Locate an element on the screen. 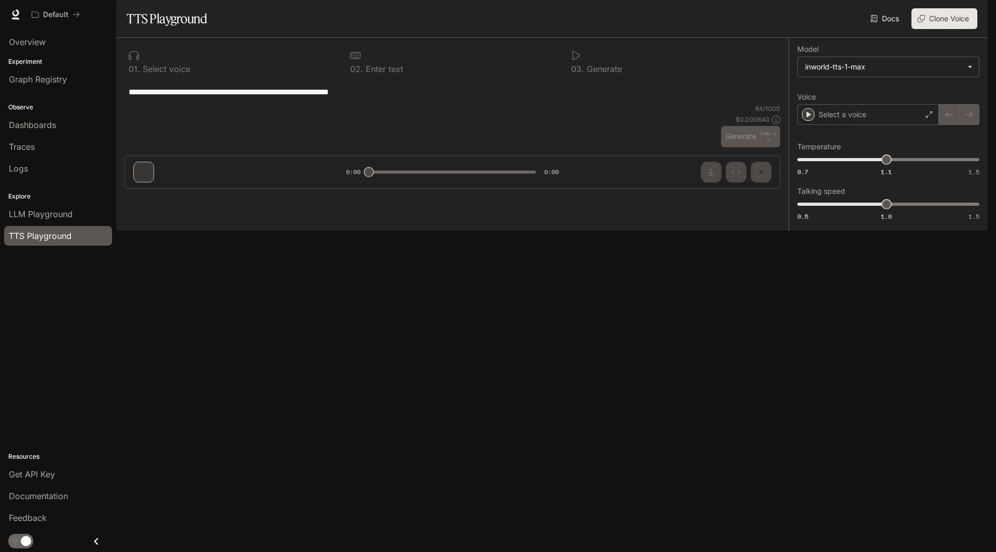  a: Docs is located at coordinates (885, 19).